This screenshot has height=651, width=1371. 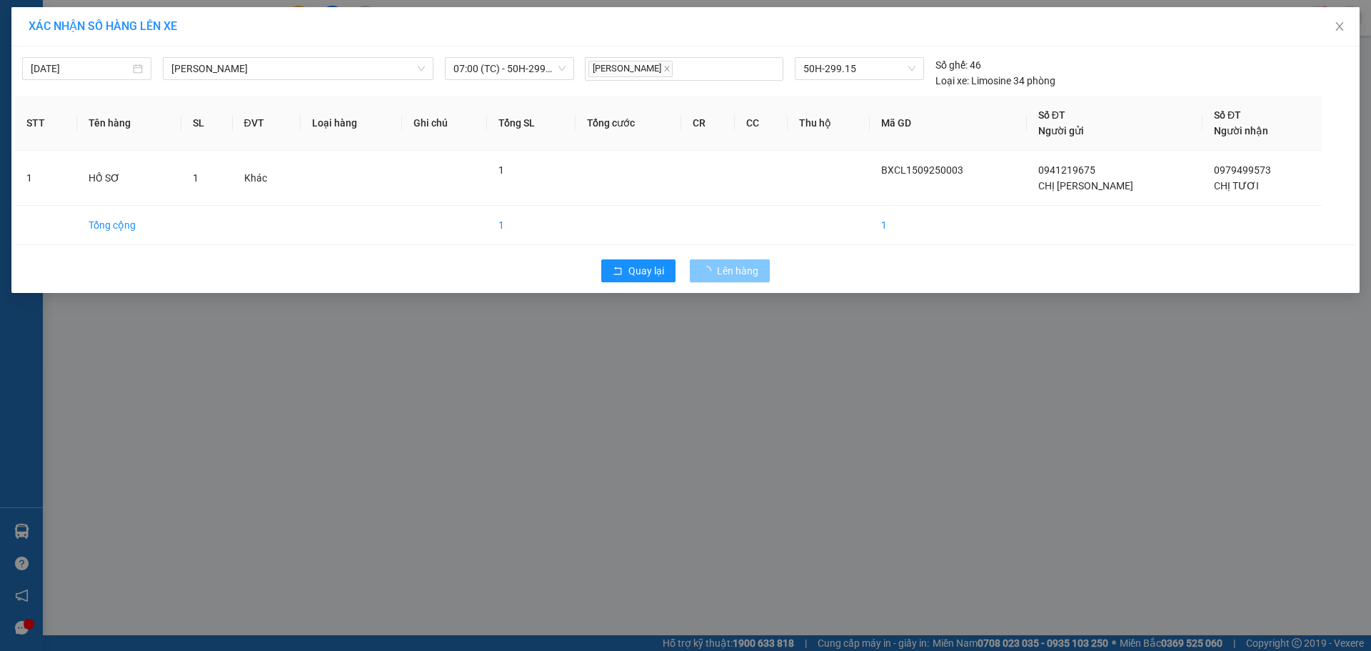 What do you see at coordinates (209, 71) in the screenshot?
I see `div: 0901439477` at bounding box center [209, 71].